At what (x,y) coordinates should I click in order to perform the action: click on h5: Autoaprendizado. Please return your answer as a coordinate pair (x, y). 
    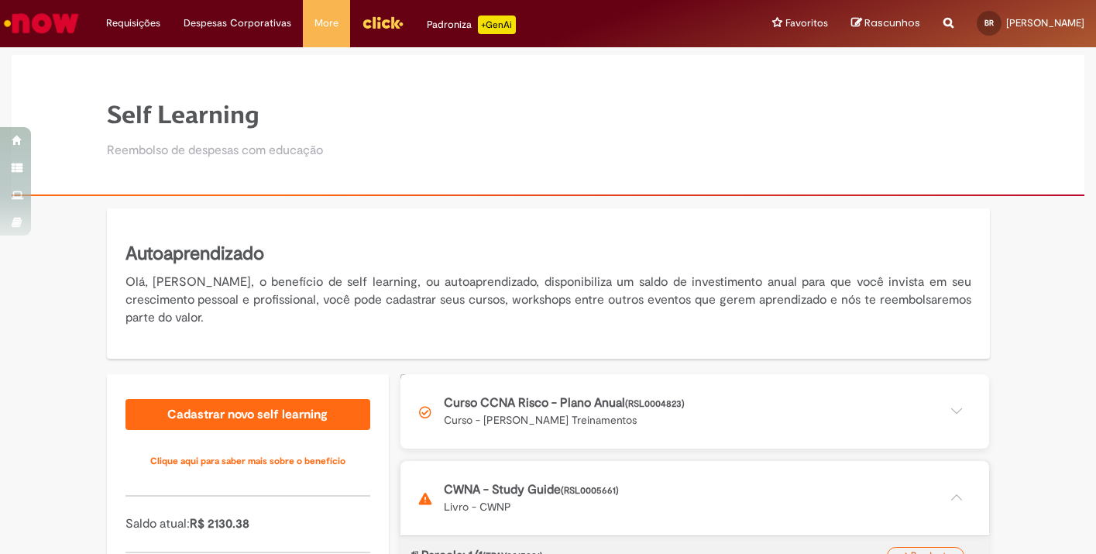
    Looking at the image, I should click on (548, 254).